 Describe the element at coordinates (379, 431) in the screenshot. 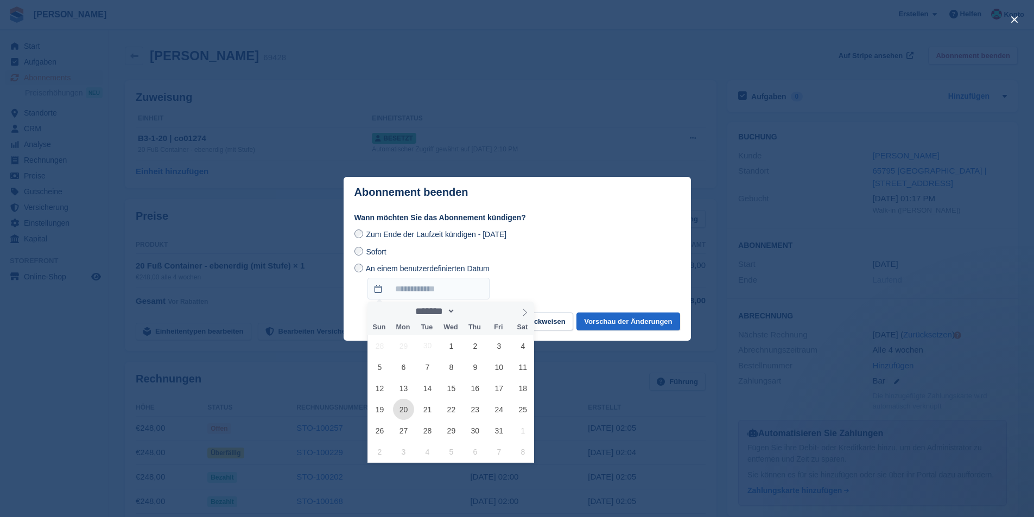

I see `span: October 26, 2025` at that location.